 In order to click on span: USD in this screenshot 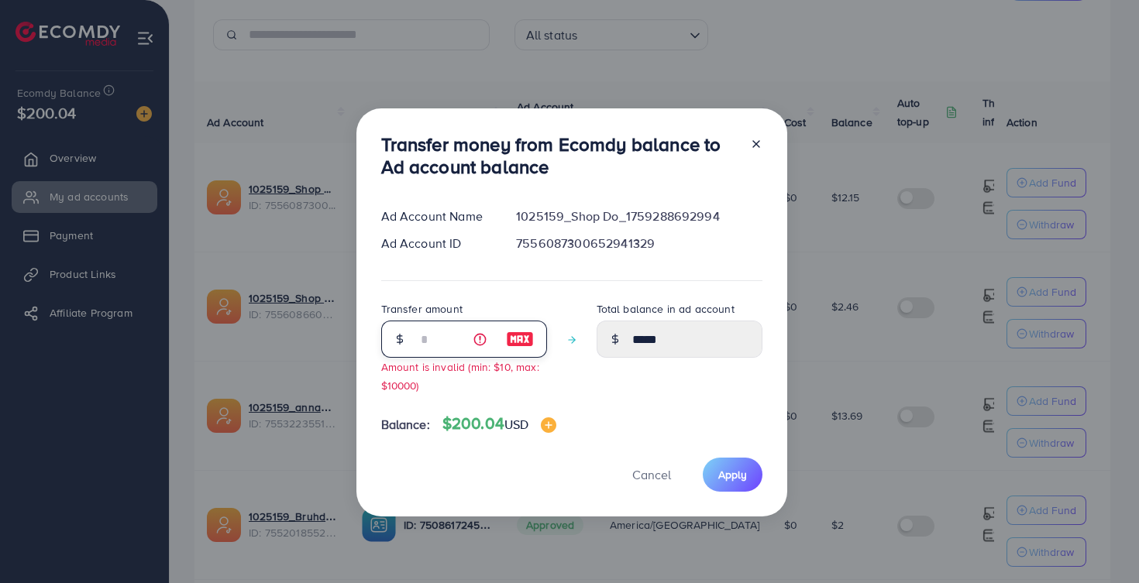, I will do `click(516, 424)`.